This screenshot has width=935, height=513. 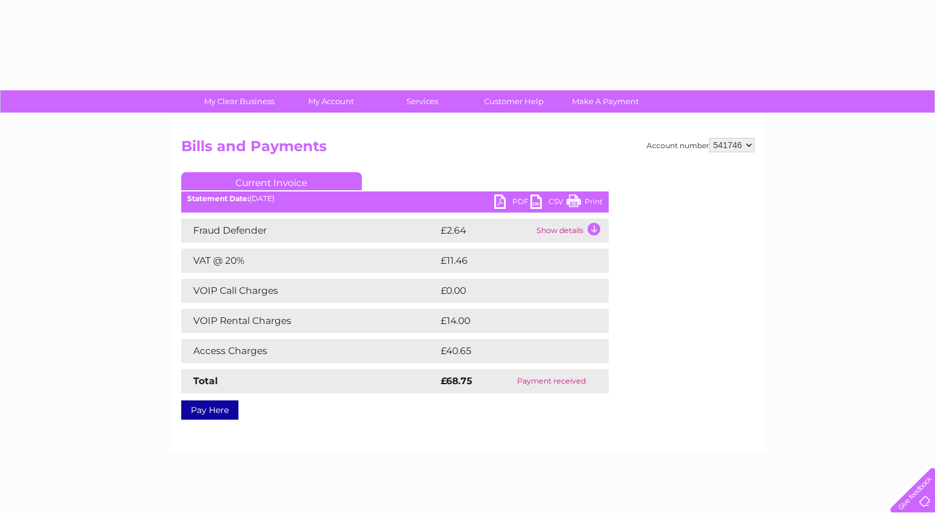 What do you see at coordinates (205, 381) in the screenshot?
I see `strong: Total` at bounding box center [205, 381].